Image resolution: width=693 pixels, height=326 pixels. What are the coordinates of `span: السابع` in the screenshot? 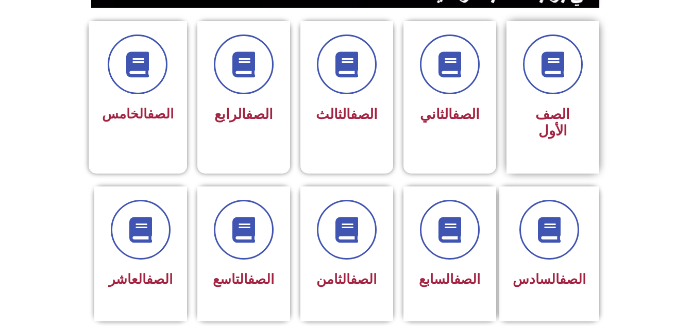 It's located at (449, 279).